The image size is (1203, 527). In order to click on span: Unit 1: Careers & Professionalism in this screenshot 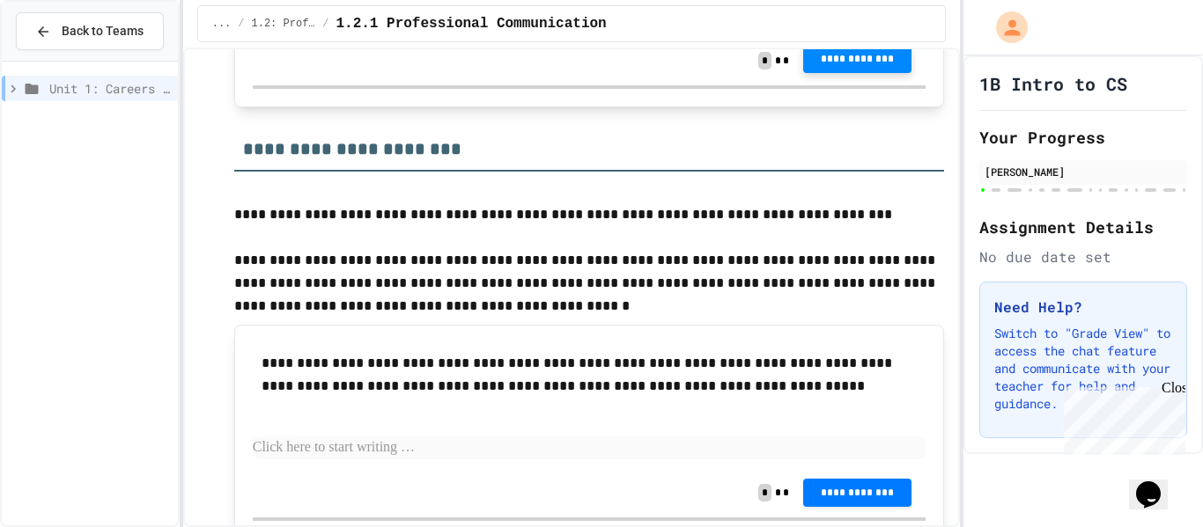, I will do `click(110, 88)`.